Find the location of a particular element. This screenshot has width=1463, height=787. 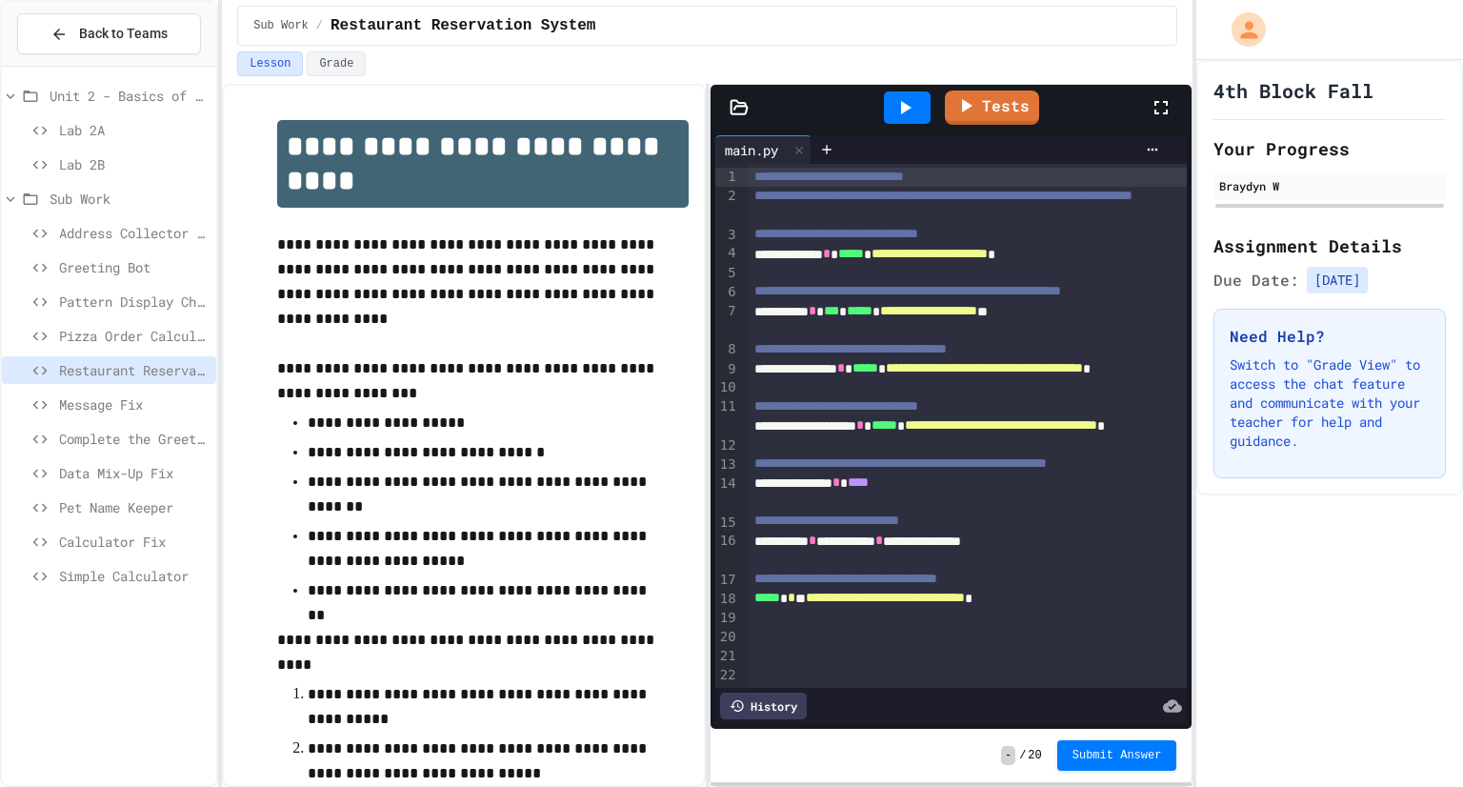

span: Lab 2B is located at coordinates (133, 164).